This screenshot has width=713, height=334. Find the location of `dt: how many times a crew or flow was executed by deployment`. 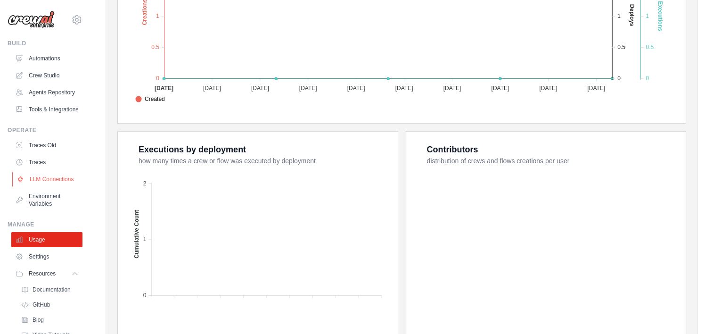

dt: how many times a crew or flow was executed by deployment is located at coordinates (263, 161).